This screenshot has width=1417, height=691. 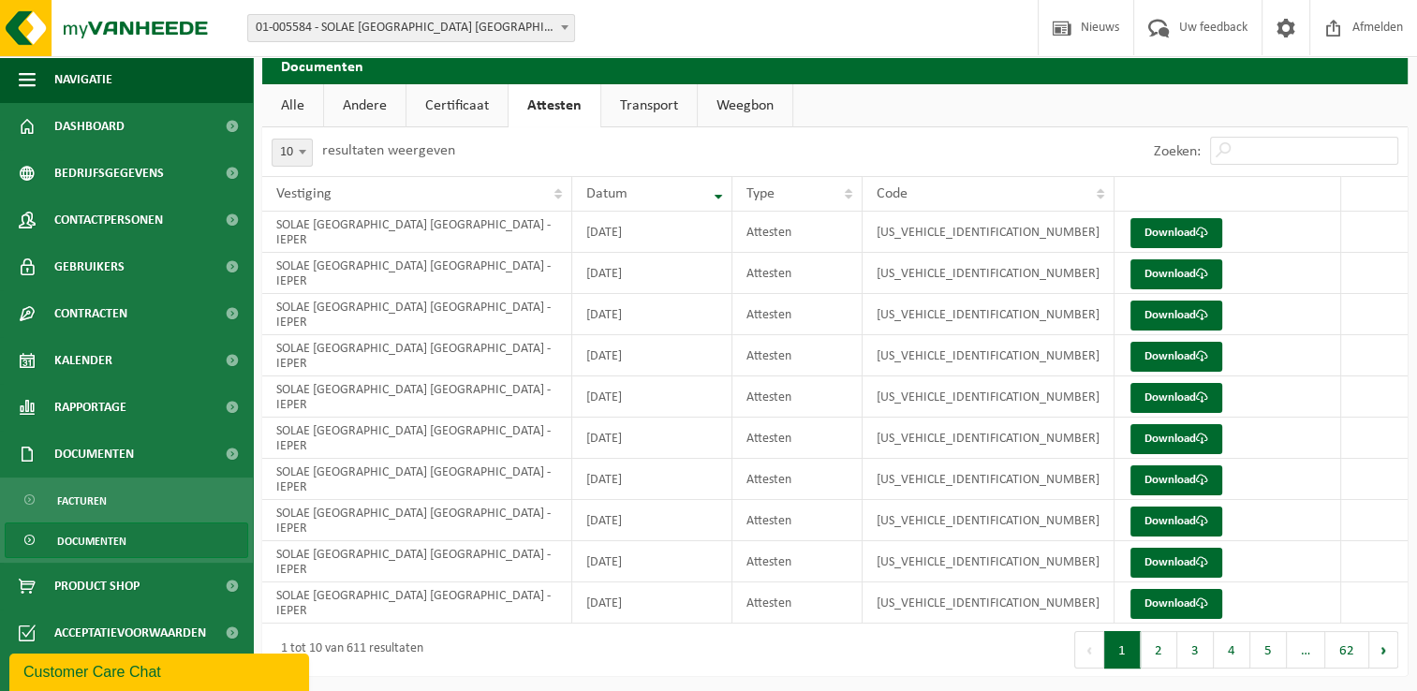 What do you see at coordinates (744, 106) in the screenshot?
I see `a: Weegbon` at bounding box center [744, 106].